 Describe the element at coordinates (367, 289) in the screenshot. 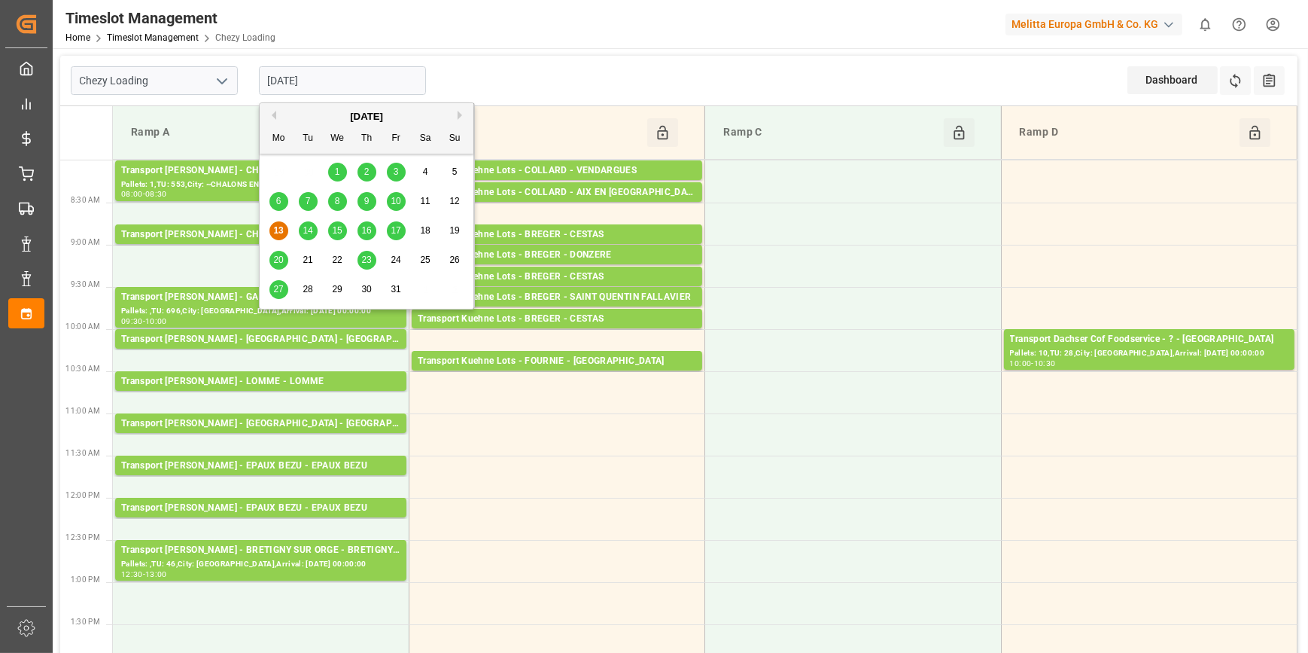

I see `div: Choose Thursday, October 30th, 2025` at that location.